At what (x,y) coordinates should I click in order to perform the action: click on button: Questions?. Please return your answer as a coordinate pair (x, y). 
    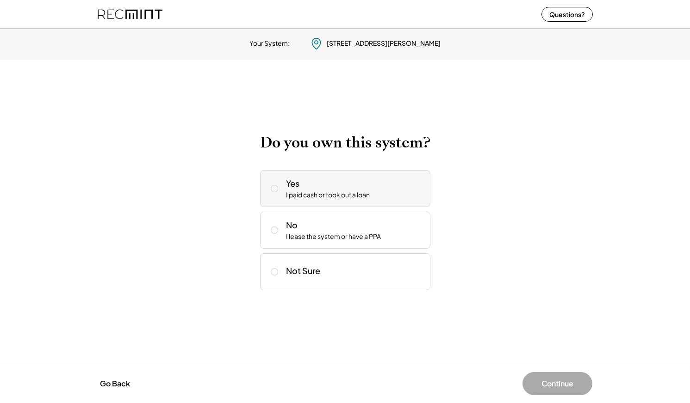
    Looking at the image, I should click on (567, 14).